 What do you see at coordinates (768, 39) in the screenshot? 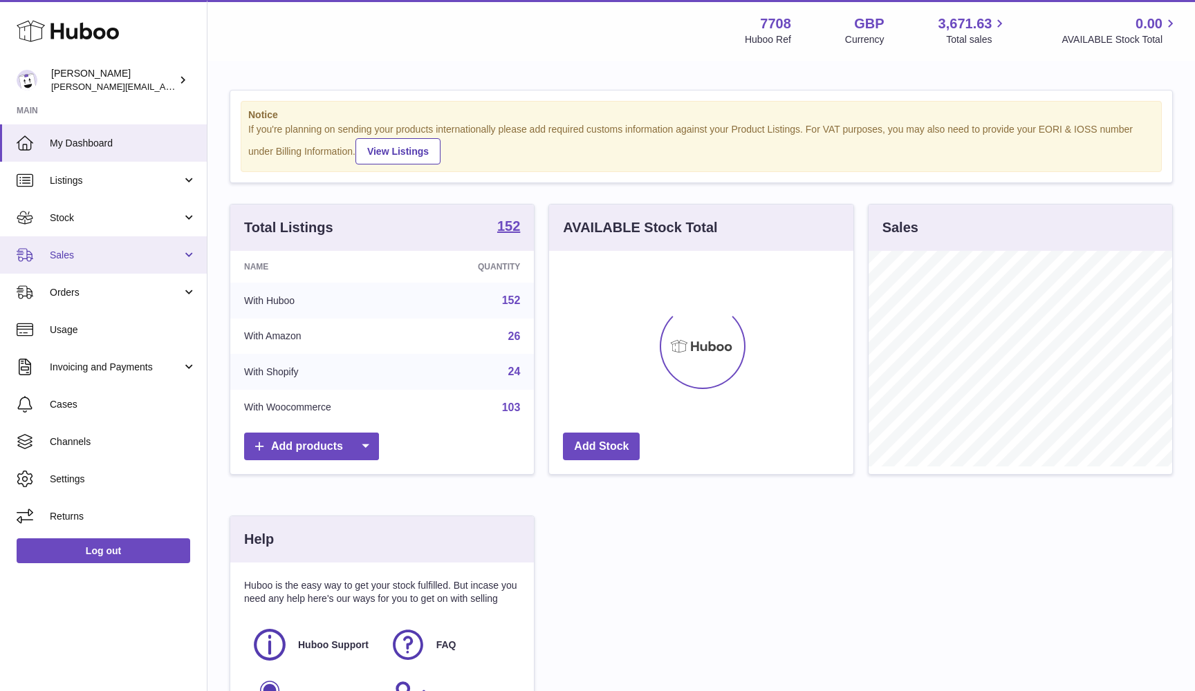
I see `div: Huboo Ref` at bounding box center [768, 39].